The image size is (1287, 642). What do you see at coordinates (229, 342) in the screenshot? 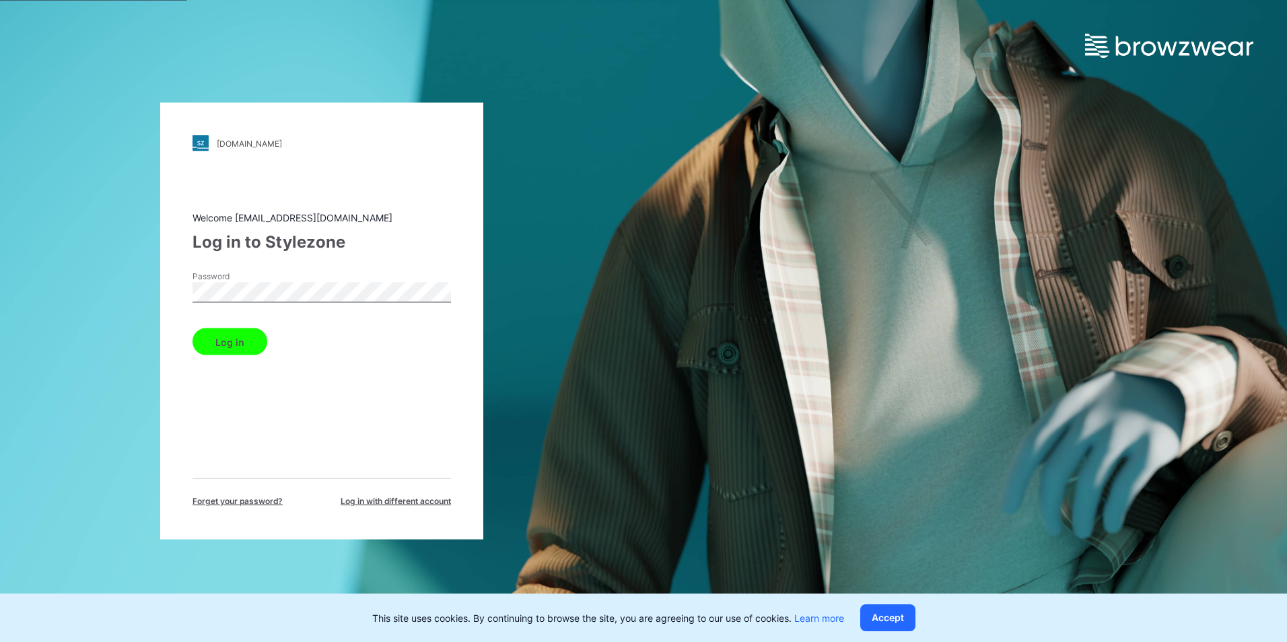
I see `button: Log in` at bounding box center [229, 342].